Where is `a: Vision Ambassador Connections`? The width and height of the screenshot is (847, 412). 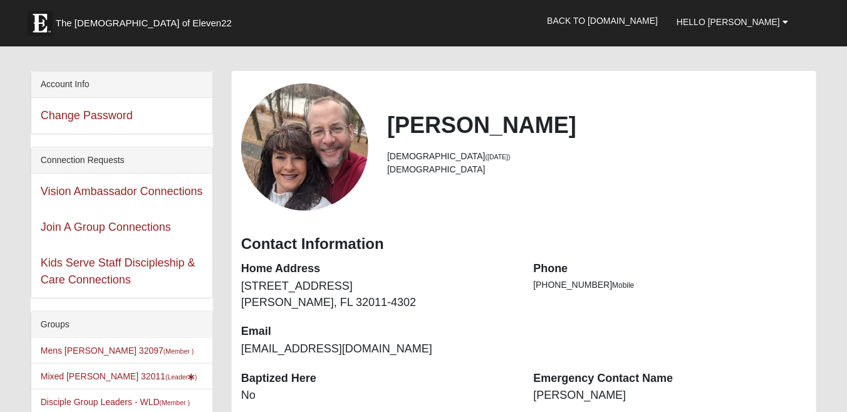 a: Vision Ambassador Connections is located at coordinates (122, 191).